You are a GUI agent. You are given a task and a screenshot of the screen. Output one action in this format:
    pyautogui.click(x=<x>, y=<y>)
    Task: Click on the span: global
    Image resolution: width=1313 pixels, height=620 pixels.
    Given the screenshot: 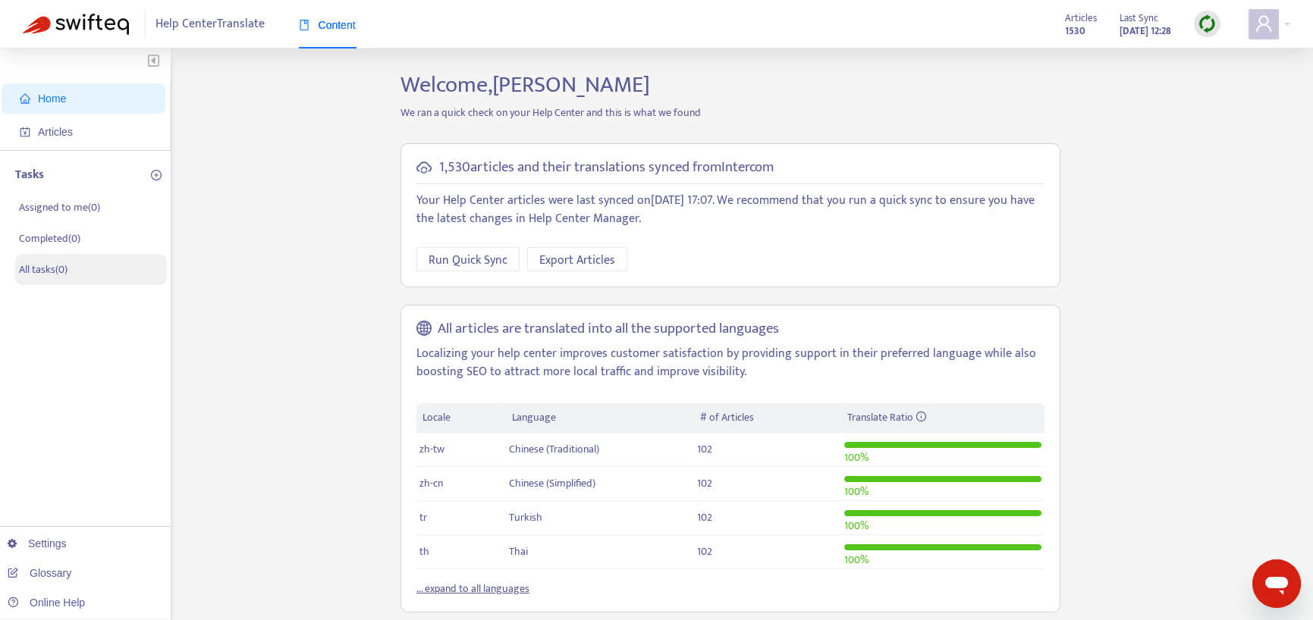 What is the action you would take?
    pyautogui.click(x=424, y=329)
    